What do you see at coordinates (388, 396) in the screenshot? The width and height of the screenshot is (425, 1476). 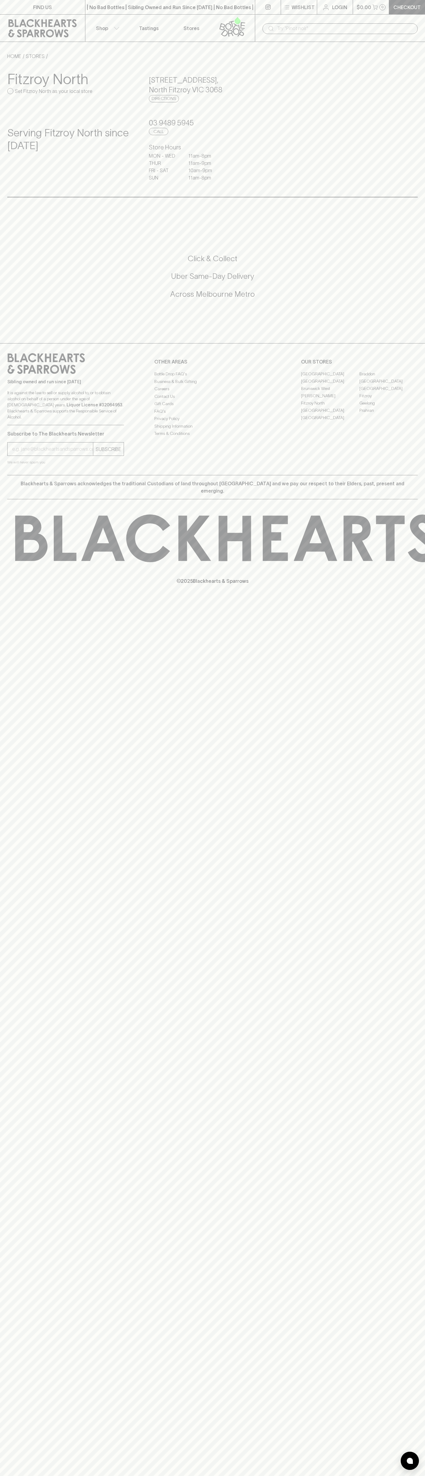 I see `a: Fitzroy` at bounding box center [388, 396].